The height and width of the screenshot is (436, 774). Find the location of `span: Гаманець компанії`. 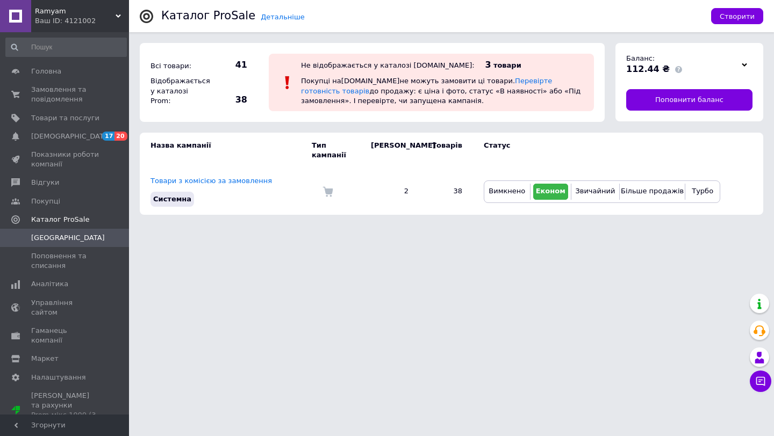

span: Гаманець компанії is located at coordinates (65, 336).